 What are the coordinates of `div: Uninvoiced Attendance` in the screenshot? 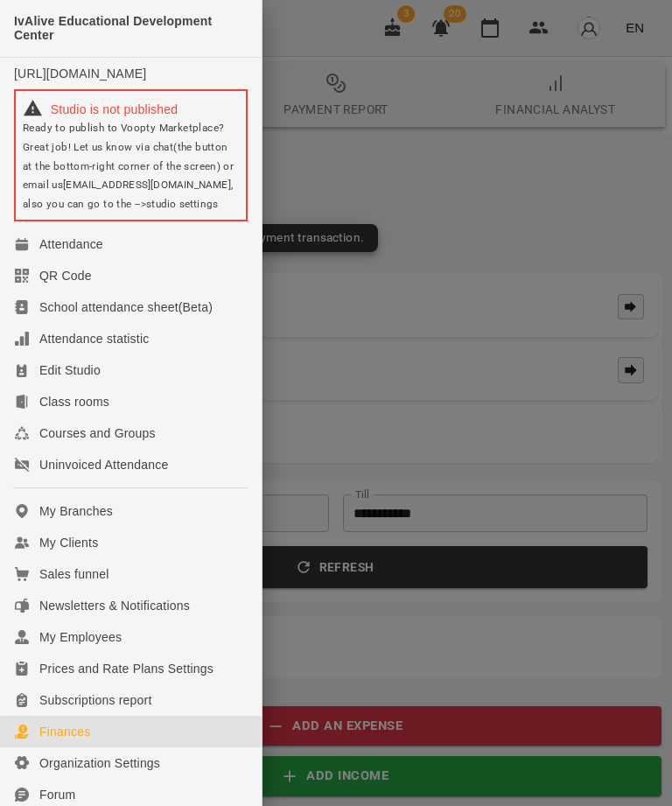 It's located at (103, 465).